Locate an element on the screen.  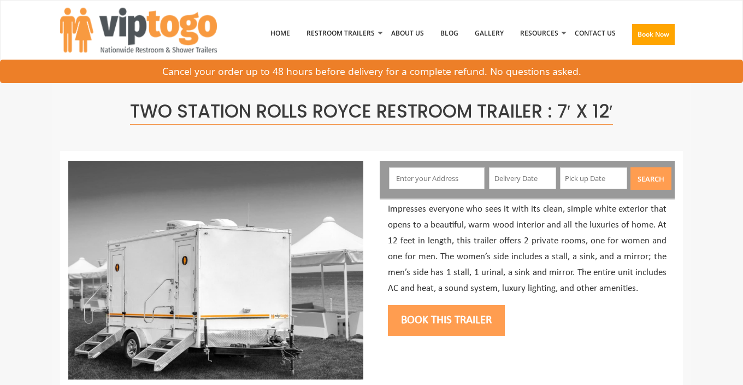
input: Delivery Date is located at coordinates (522, 178).